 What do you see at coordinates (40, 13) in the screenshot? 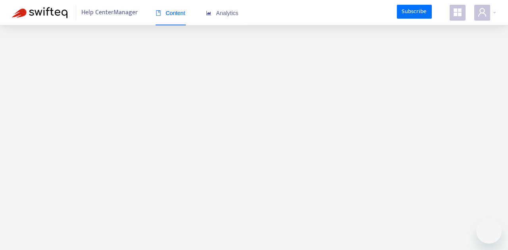
I see `img: Swifteq` at bounding box center [40, 13].